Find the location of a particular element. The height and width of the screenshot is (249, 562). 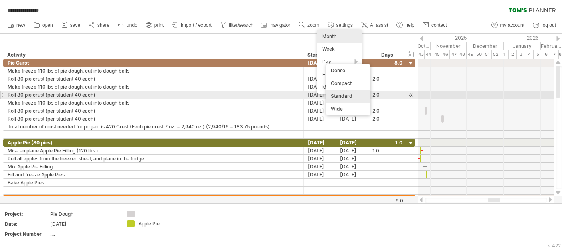

div: 7 is located at coordinates (555, 54).